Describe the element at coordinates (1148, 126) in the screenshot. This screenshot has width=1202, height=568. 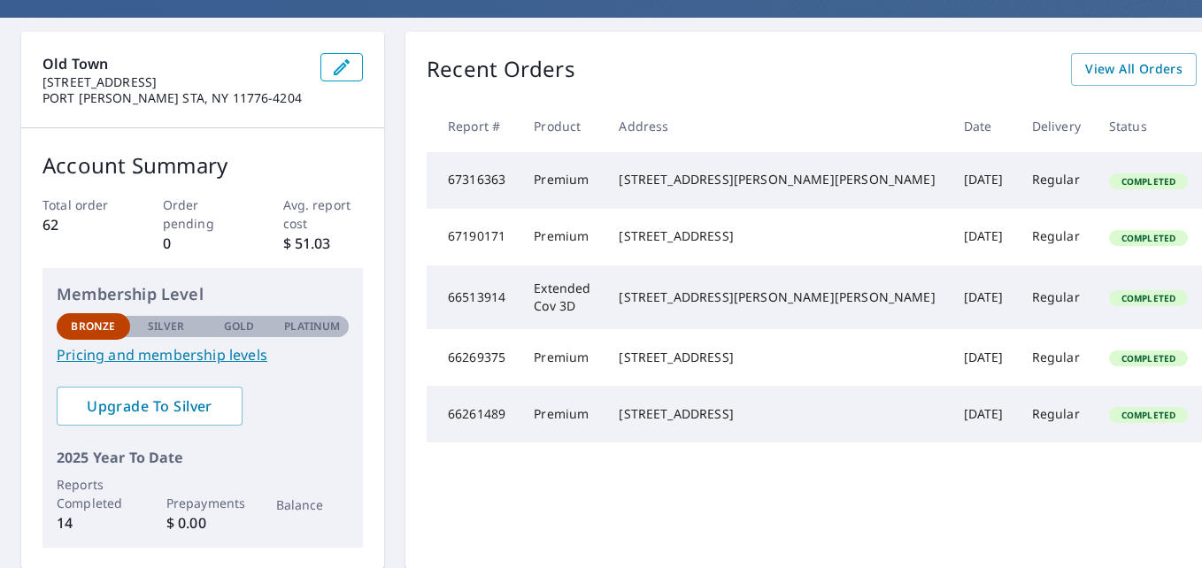
I see `th: Status` at that location.